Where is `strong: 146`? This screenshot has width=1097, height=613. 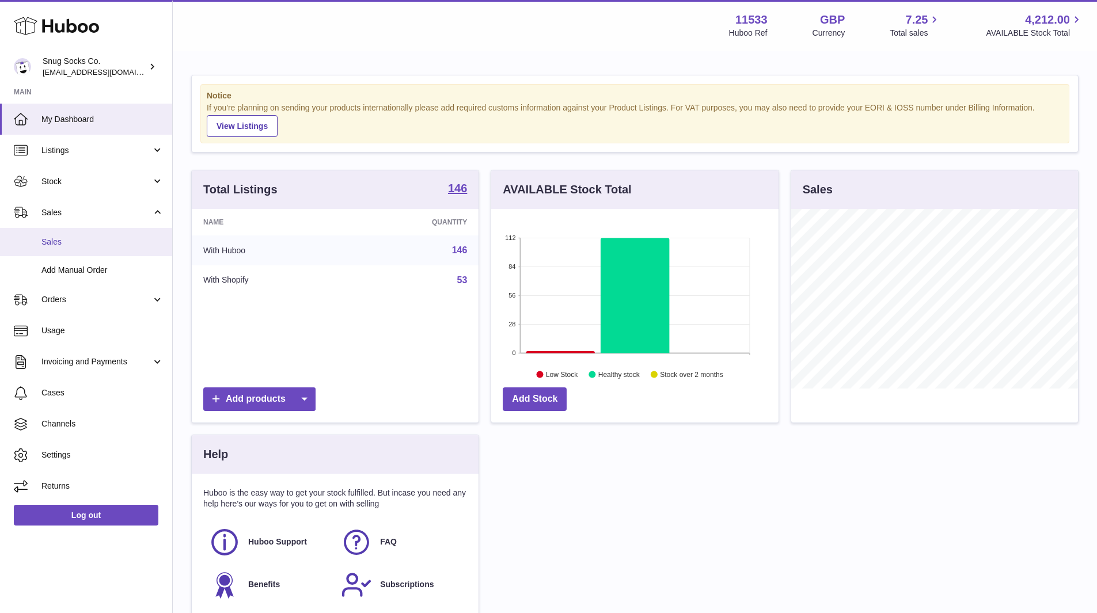 strong: 146 is located at coordinates (457, 188).